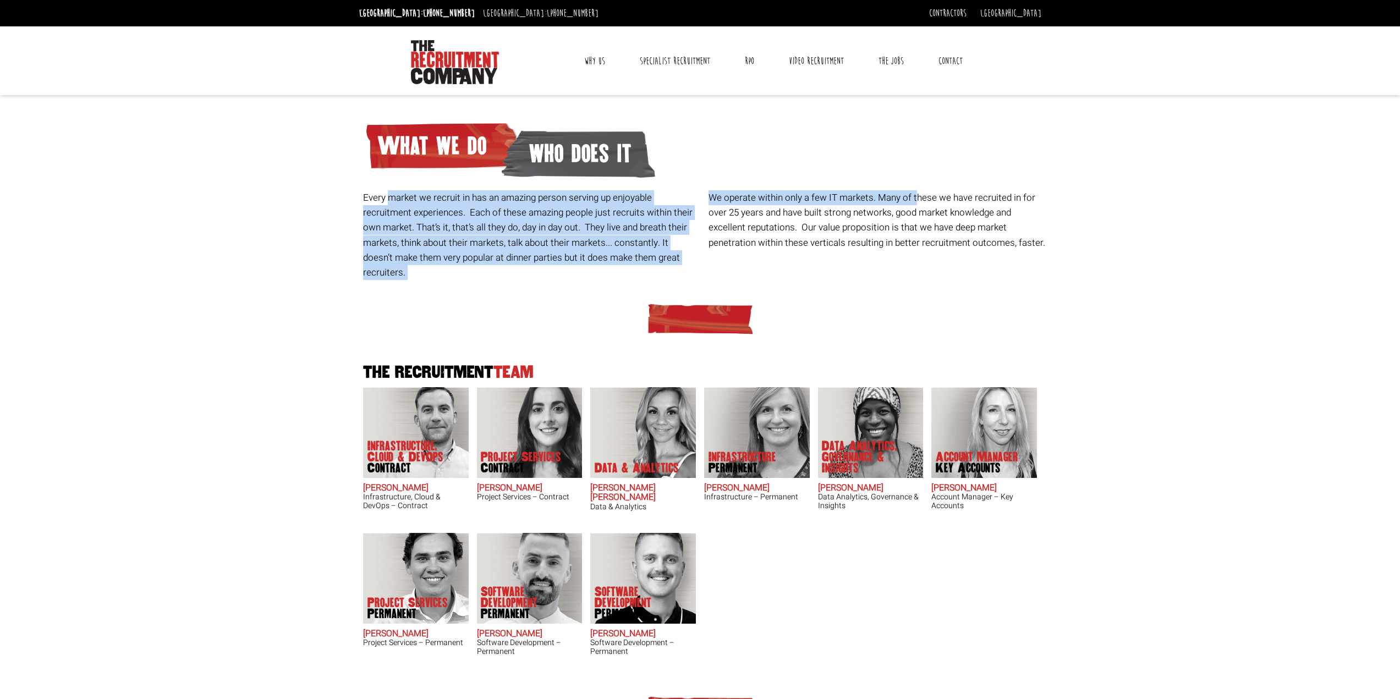  I want to click on img: Adam Eshet does Infrastructure, Cloud & DevOps Contract, so click(416, 432).